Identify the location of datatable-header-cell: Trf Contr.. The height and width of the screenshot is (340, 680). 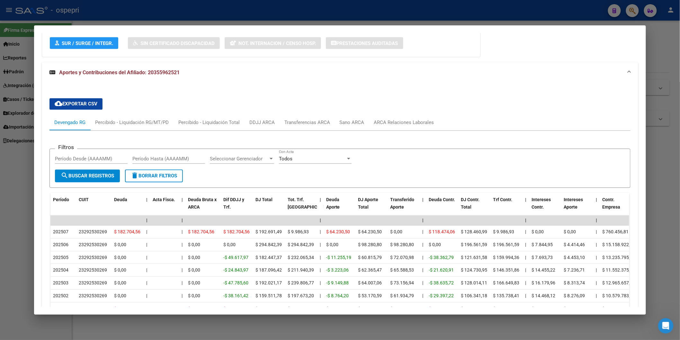
(507, 207).